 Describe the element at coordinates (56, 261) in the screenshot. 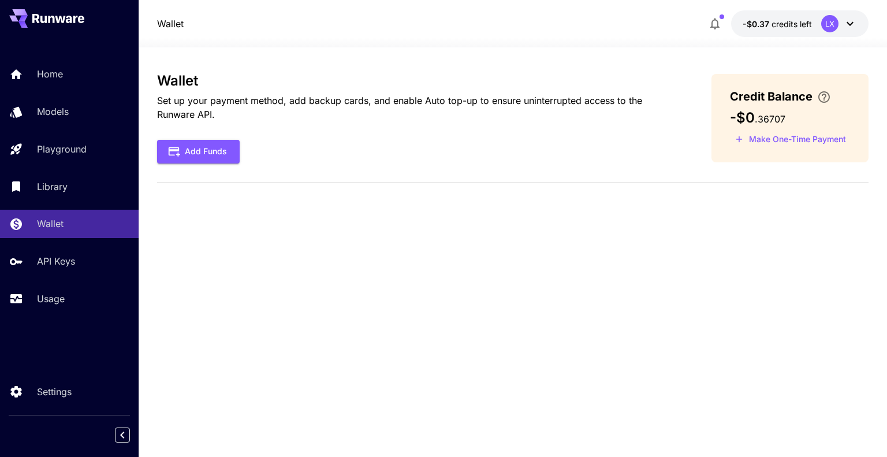

I see `p: API Keys` at that location.